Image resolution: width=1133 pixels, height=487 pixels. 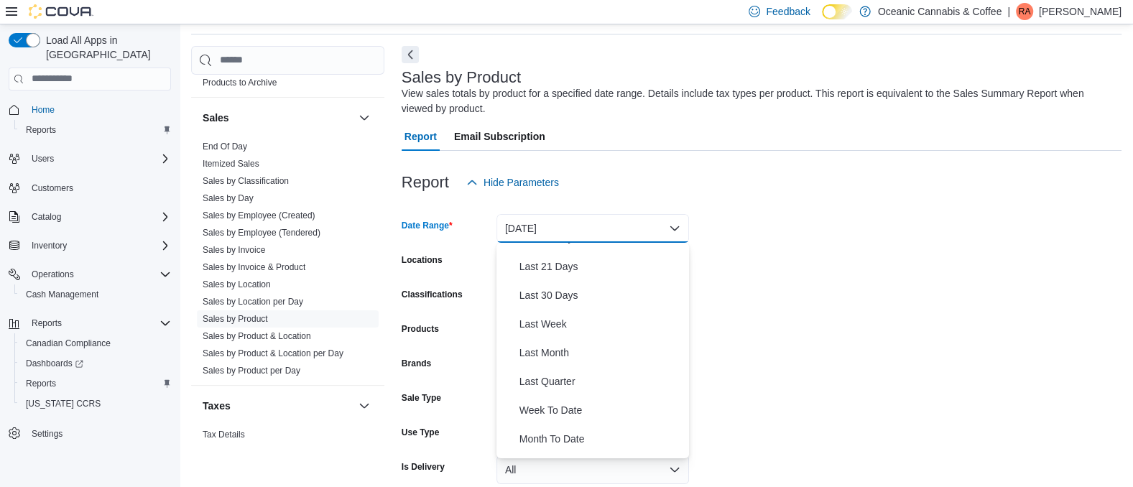 What do you see at coordinates (96, 295) in the screenshot?
I see `span: Cash Management` at bounding box center [96, 295].